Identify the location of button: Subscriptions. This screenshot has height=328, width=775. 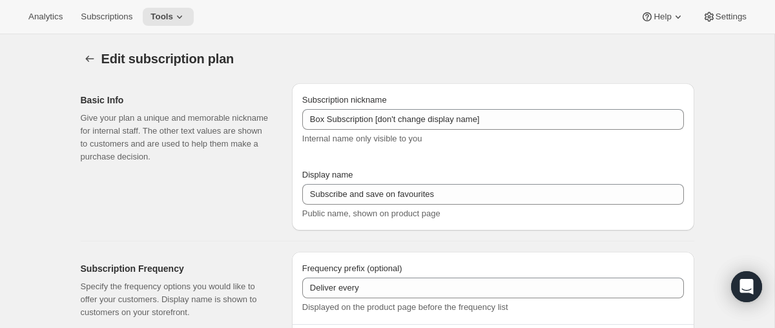
(107, 17).